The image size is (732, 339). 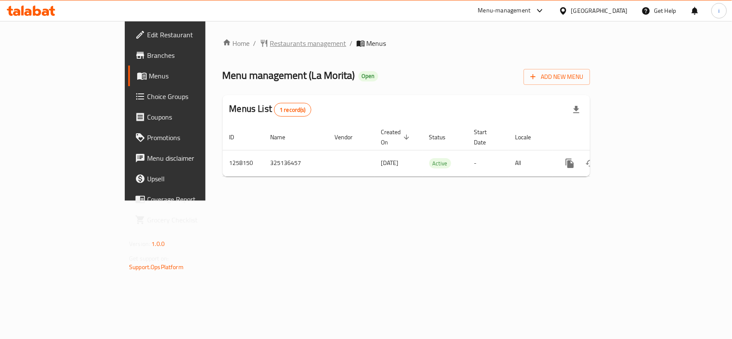 I want to click on span: Upsell, so click(x=193, y=179).